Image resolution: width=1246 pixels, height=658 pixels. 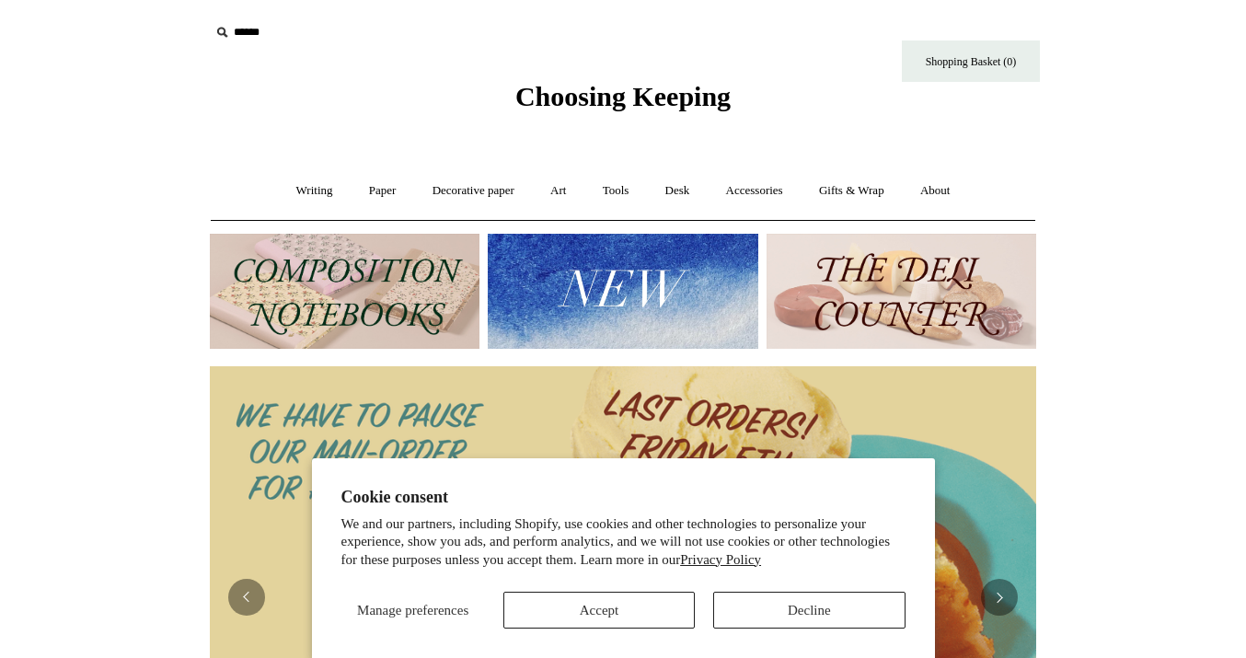 What do you see at coordinates (935, 191) in the screenshot?
I see `a: About` at bounding box center [935, 191].